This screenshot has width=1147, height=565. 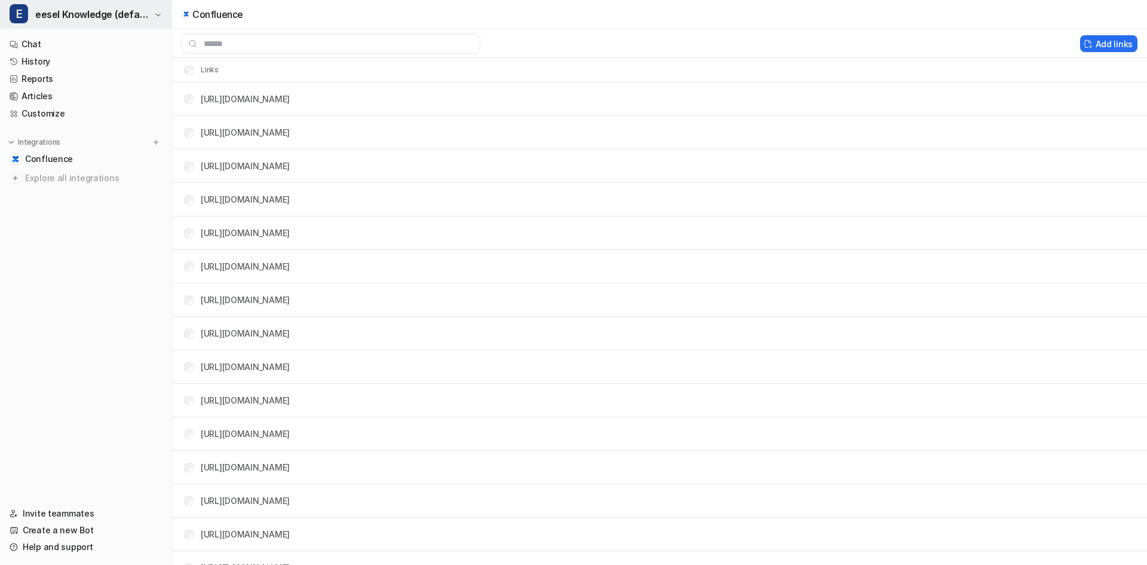 What do you see at coordinates (93, 178) in the screenshot?
I see `span: Explore all integrations` at bounding box center [93, 178].